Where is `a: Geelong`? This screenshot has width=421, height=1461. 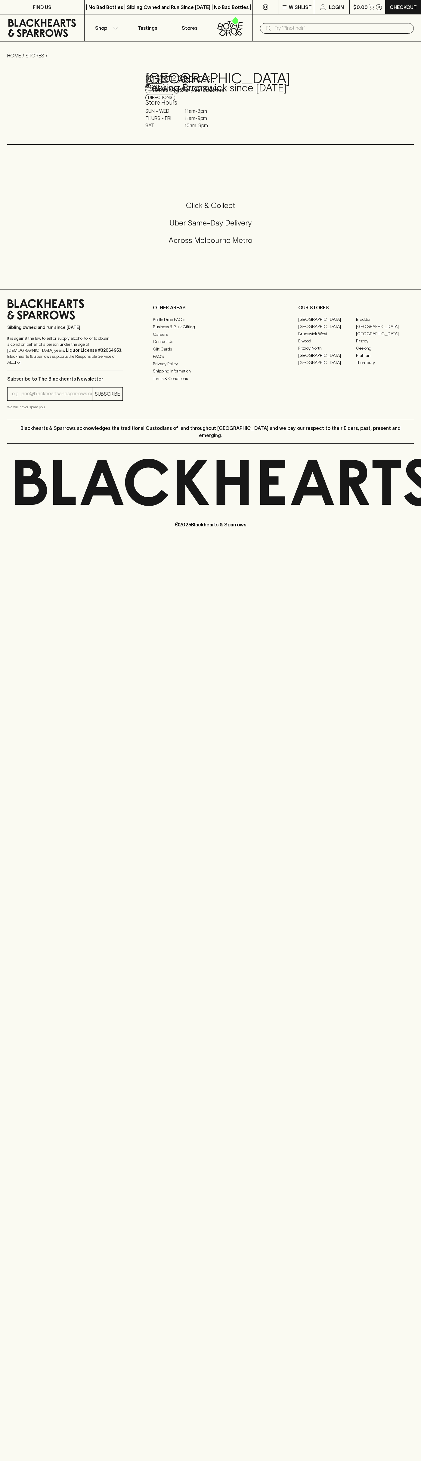 a: Geelong is located at coordinates (385, 349).